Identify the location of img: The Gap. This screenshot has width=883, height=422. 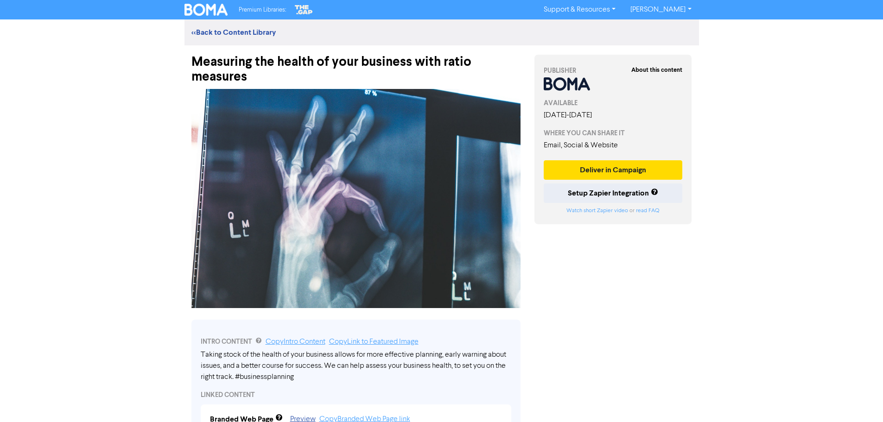
(304, 10).